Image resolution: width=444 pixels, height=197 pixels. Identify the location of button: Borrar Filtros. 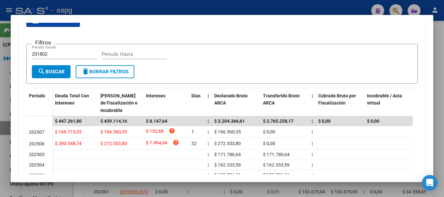
(105, 72).